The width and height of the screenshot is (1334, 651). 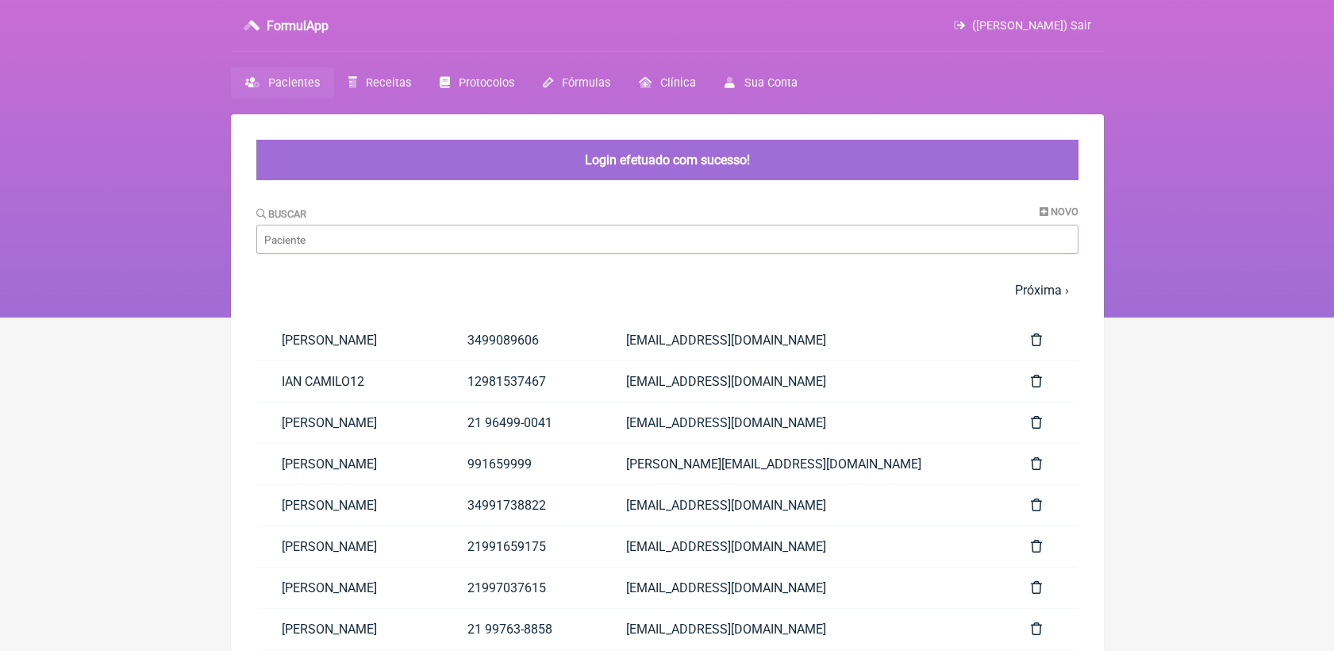 What do you see at coordinates (521, 381) in the screenshot?
I see `a: 12981537467` at bounding box center [521, 381].